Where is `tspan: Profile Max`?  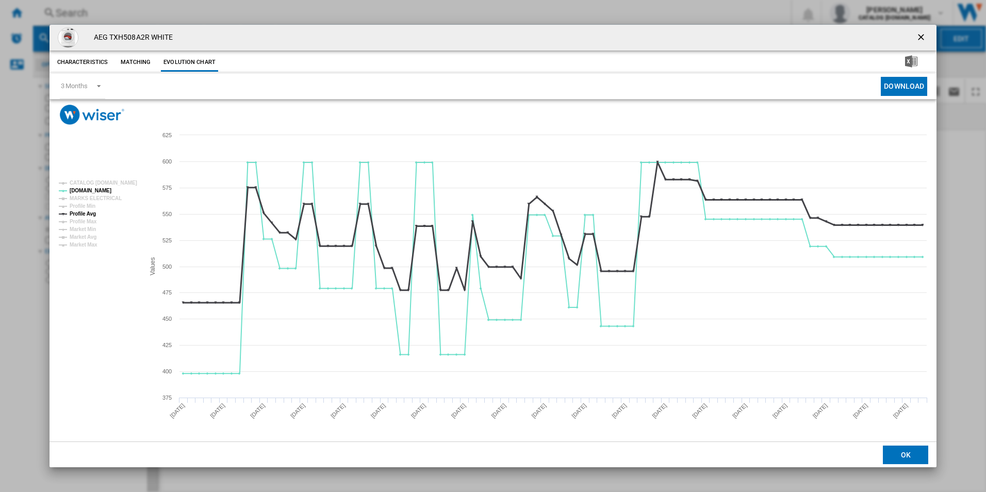
tspan: Profile Max is located at coordinates (83, 221).